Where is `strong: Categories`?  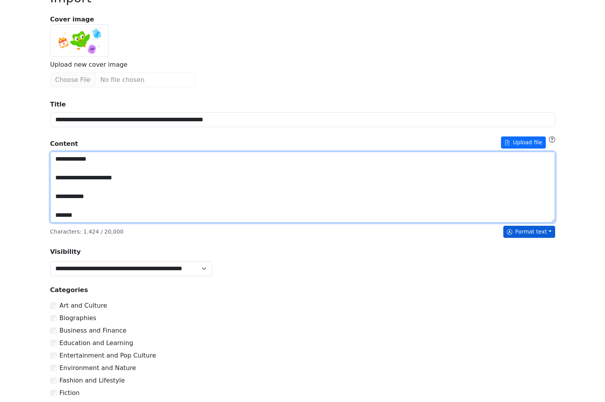
strong: Categories is located at coordinates (69, 289).